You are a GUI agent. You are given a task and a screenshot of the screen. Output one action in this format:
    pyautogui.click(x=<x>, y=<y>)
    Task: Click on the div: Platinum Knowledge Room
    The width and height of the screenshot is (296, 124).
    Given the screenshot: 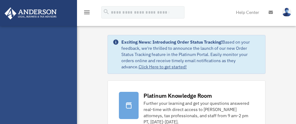 What is the action you would take?
    pyautogui.click(x=178, y=95)
    